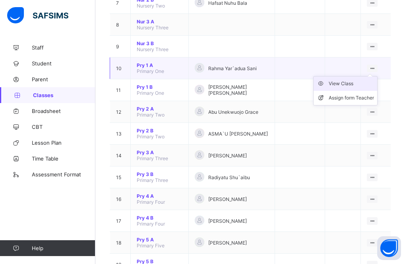  I want to click on span: Pry 3 B, so click(159, 174).